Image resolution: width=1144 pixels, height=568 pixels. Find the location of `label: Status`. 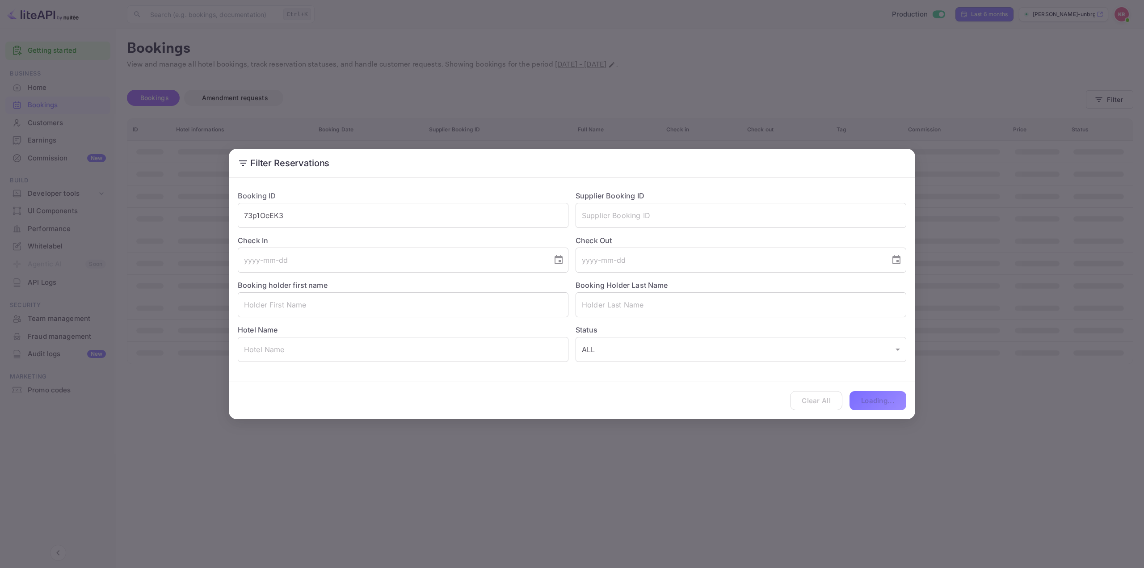

label: Status is located at coordinates (741, 330).